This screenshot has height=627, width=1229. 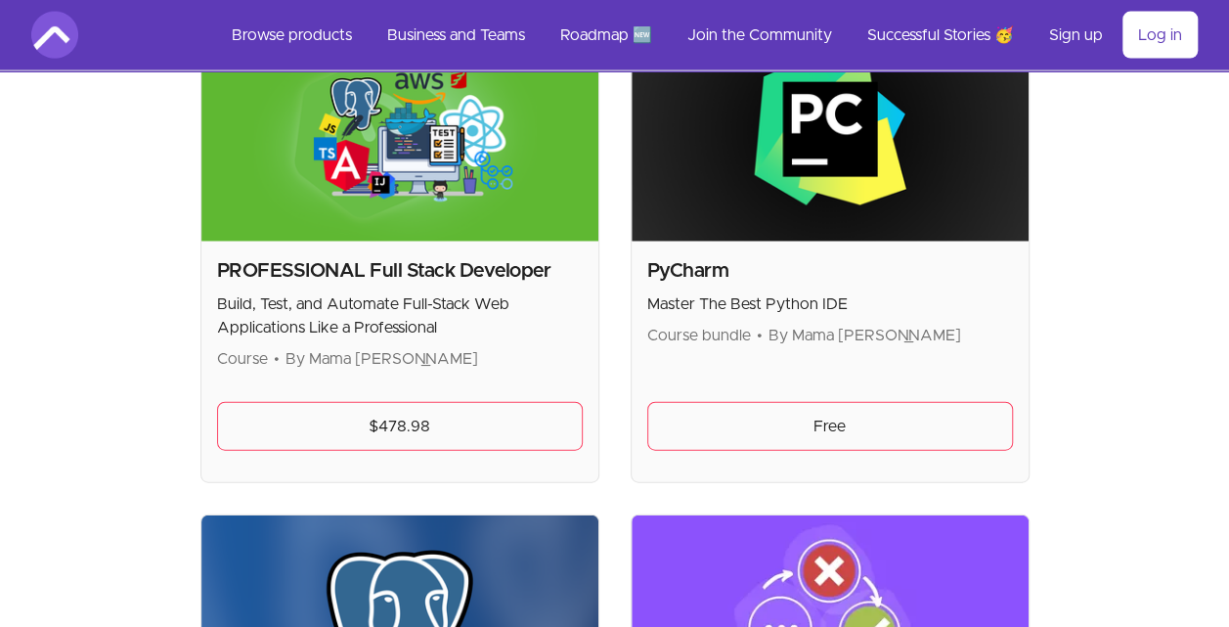 I want to click on a: Successful Stories 🥳, so click(x=941, y=35).